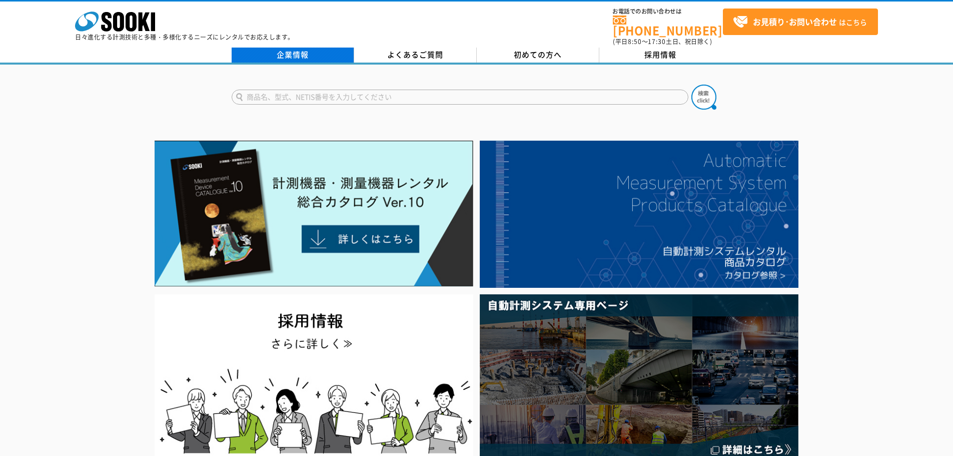 This screenshot has height=456, width=953. Describe the element at coordinates (293, 55) in the screenshot. I see `a: 企業情報` at that location.